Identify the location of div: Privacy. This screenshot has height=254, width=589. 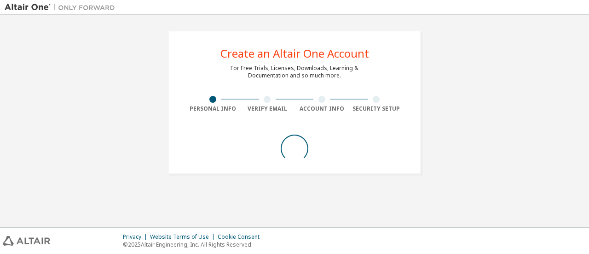
(136, 237).